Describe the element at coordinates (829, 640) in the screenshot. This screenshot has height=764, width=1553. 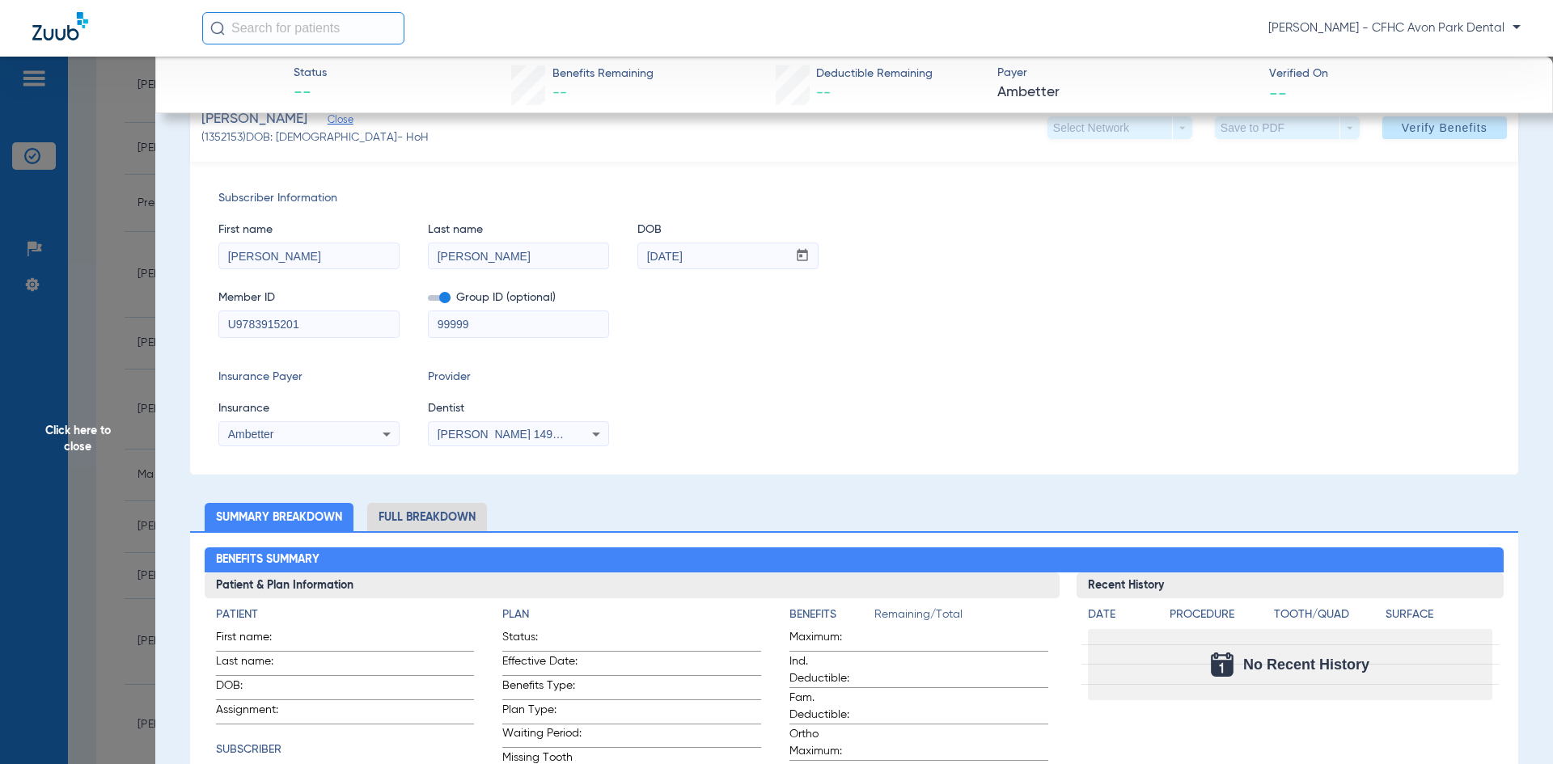
I see `span: Maximum:` at that location.